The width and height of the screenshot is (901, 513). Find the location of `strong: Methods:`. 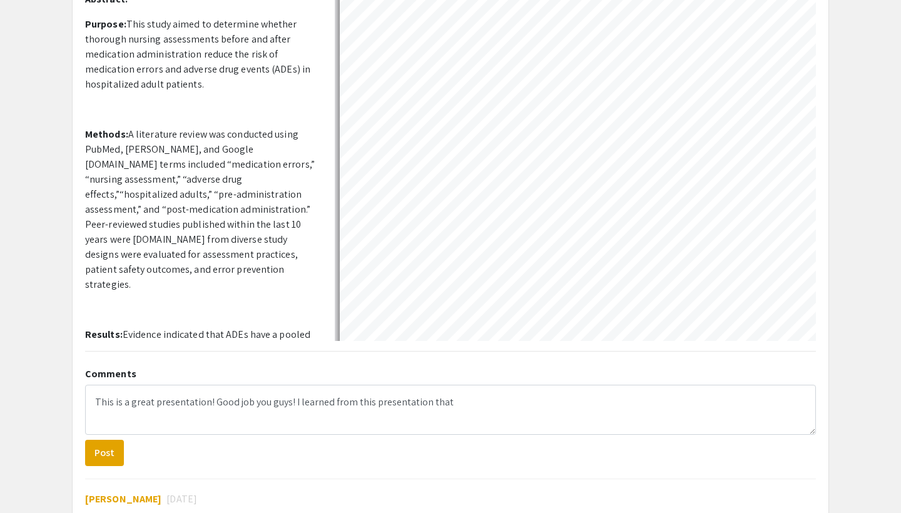

strong: Methods: is located at coordinates (106, 134).